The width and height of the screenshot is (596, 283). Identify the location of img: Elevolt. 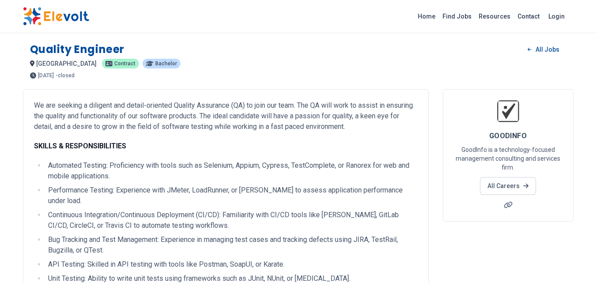
(56, 16).